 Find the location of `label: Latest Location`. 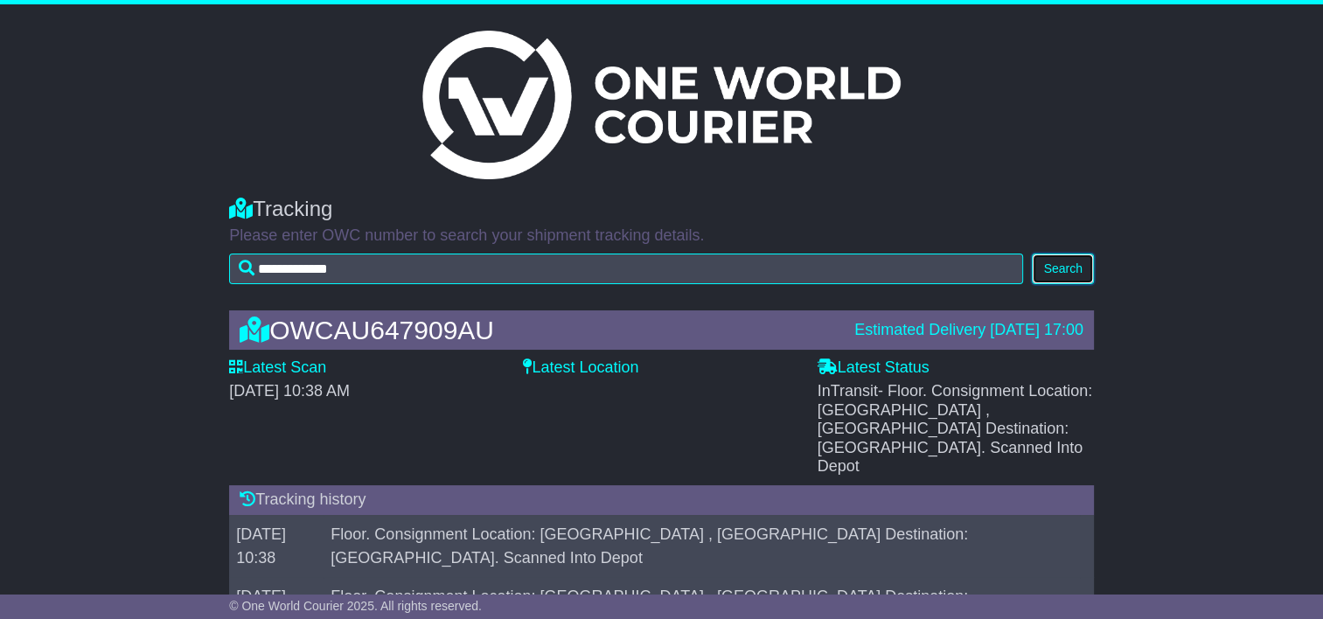

label: Latest Location is located at coordinates (581, 368).